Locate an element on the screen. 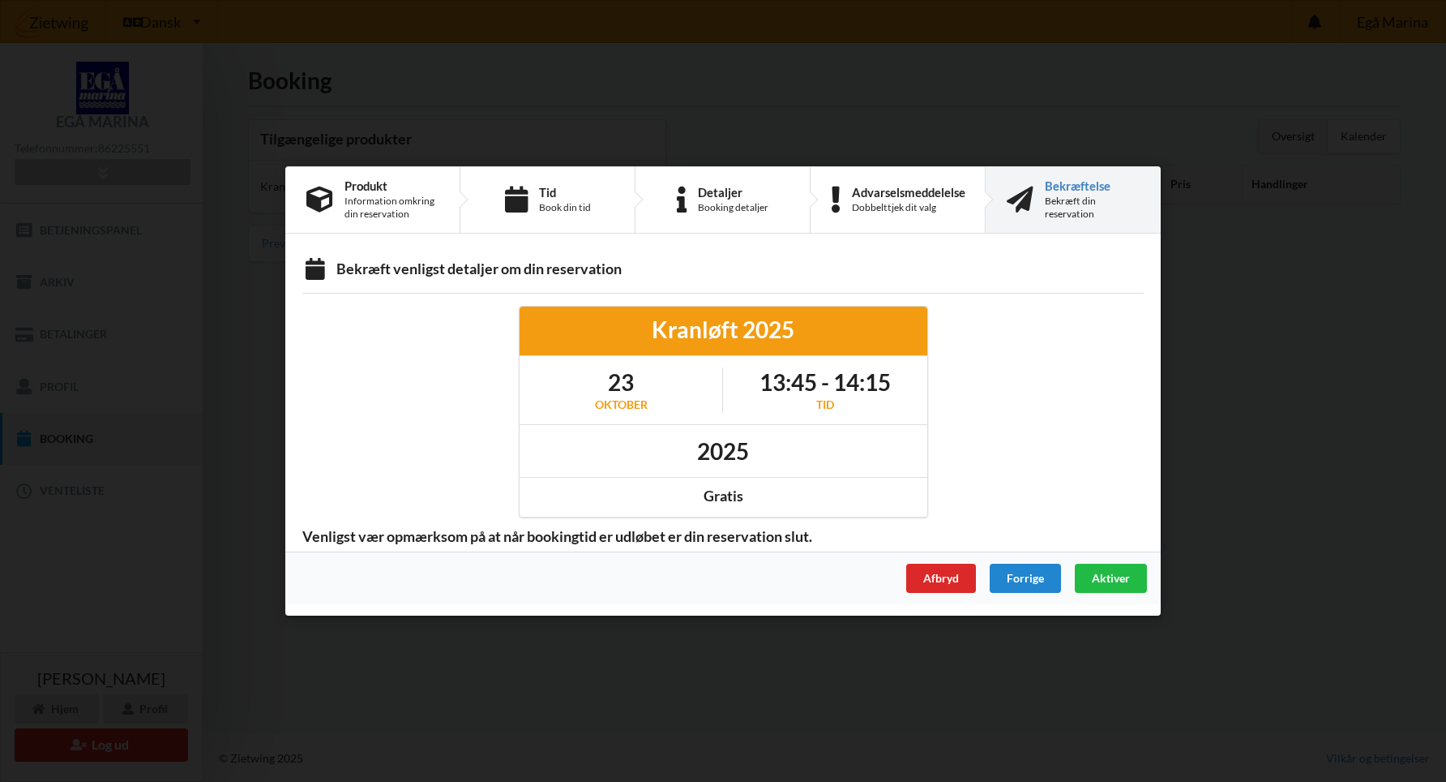 The width and height of the screenshot is (1446, 782). div: Advarselsmeddelelse is located at coordinates (909, 192).